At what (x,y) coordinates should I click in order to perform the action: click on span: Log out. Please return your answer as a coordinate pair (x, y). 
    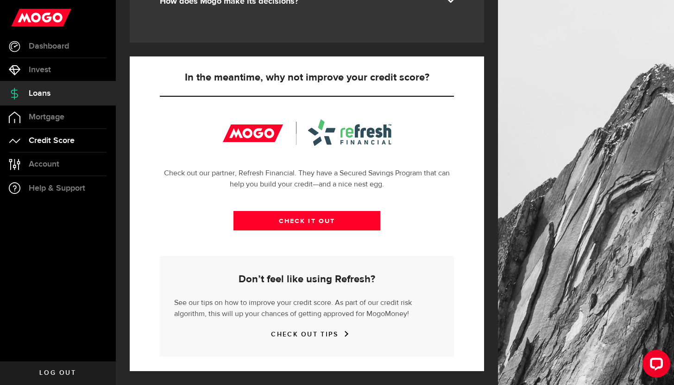
    Looking at the image, I should click on (57, 373).